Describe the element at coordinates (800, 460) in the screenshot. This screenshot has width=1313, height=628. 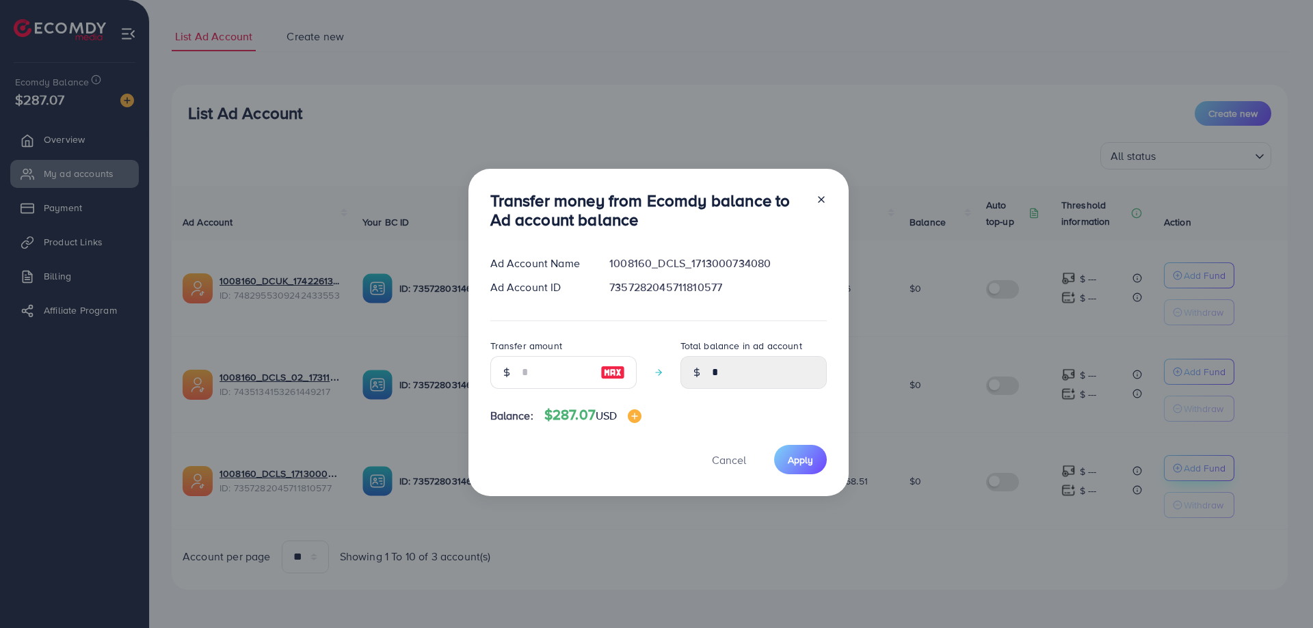
I see `button: Apply` at that location.